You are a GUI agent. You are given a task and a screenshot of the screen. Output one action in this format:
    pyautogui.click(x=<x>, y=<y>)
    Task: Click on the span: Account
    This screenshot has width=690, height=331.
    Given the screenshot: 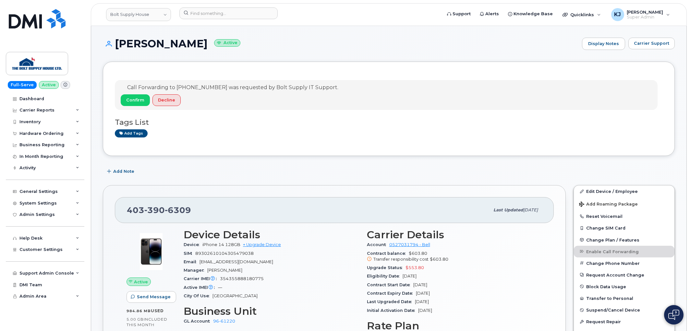 What is the action you would take?
    pyautogui.click(x=378, y=244)
    